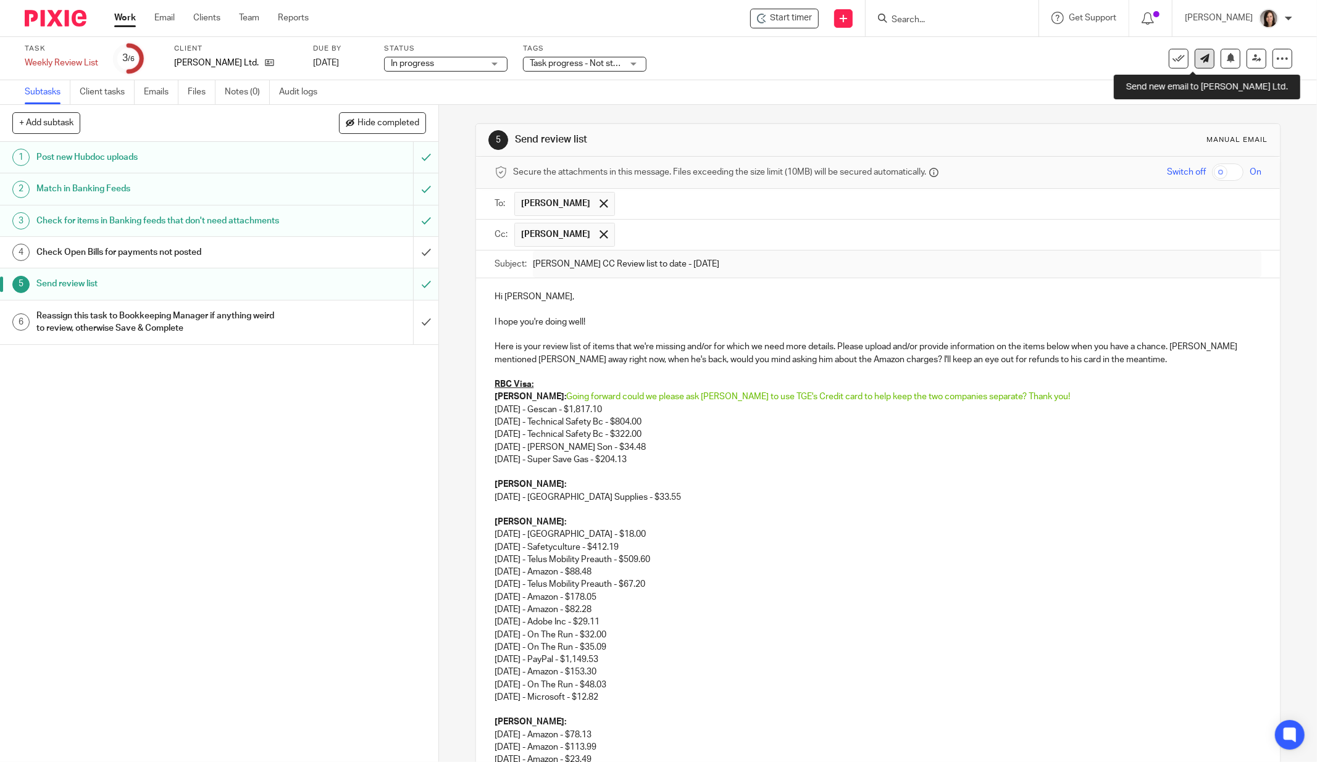 This screenshot has width=1317, height=762. Describe the element at coordinates (1092, 18) in the screenshot. I see `span: Get Support` at that location.